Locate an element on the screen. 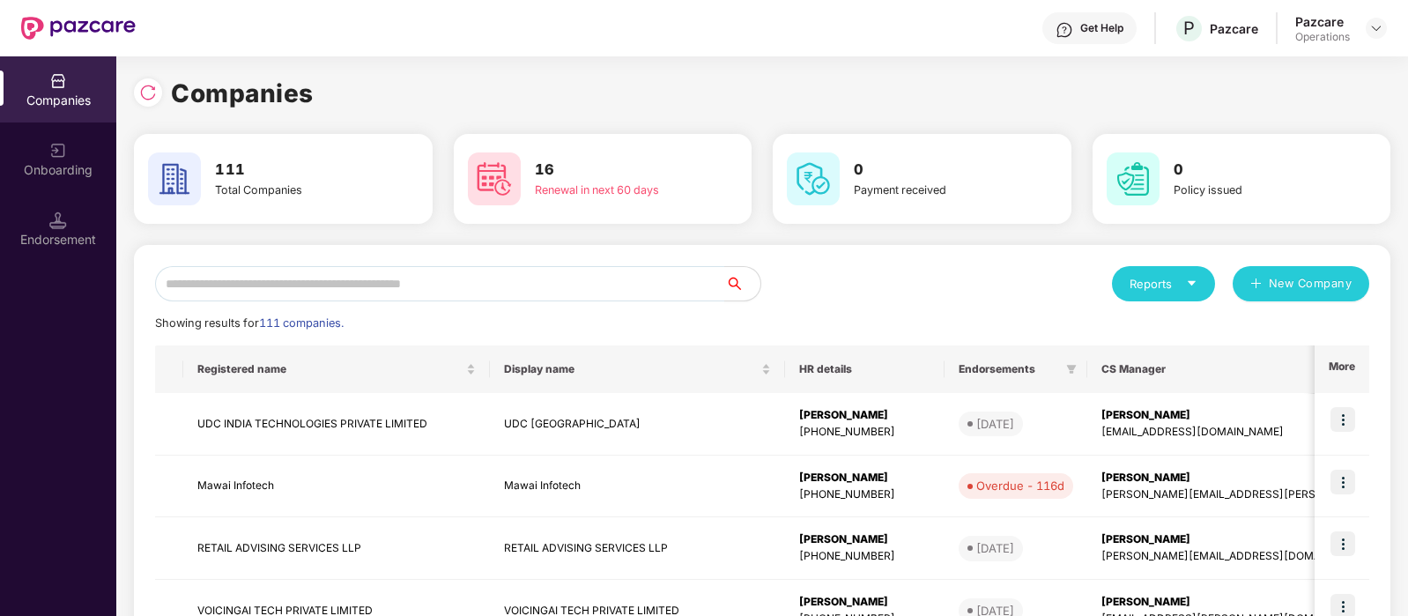 This screenshot has width=1408, height=616. span: New Company is located at coordinates (1310, 284).